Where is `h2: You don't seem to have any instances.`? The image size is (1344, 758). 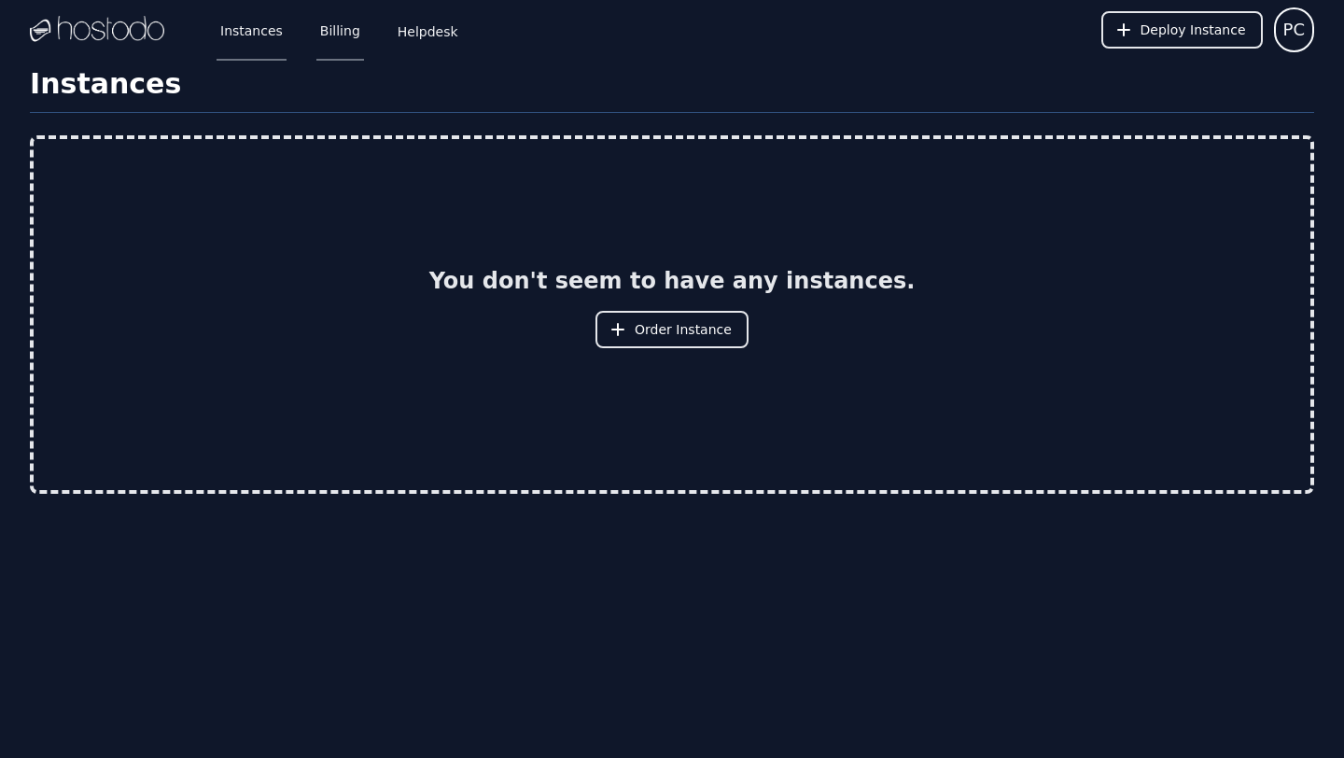
h2: You don't seem to have any instances. is located at coordinates (672, 281).